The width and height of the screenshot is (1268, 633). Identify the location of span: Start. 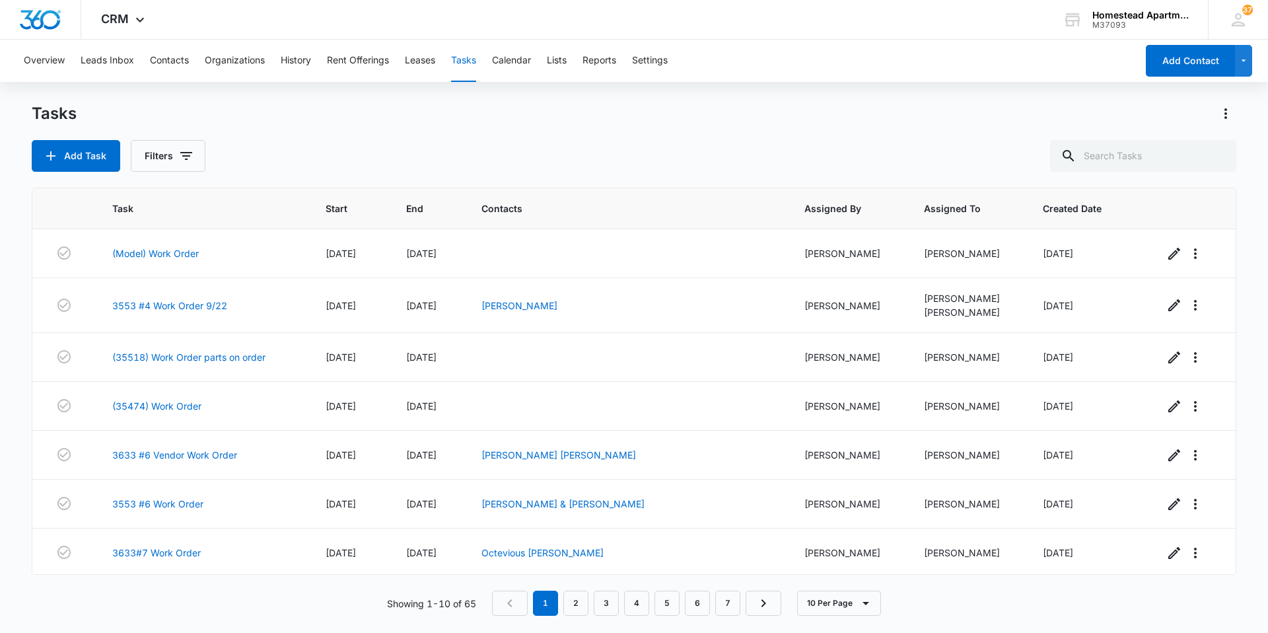
(340, 208).